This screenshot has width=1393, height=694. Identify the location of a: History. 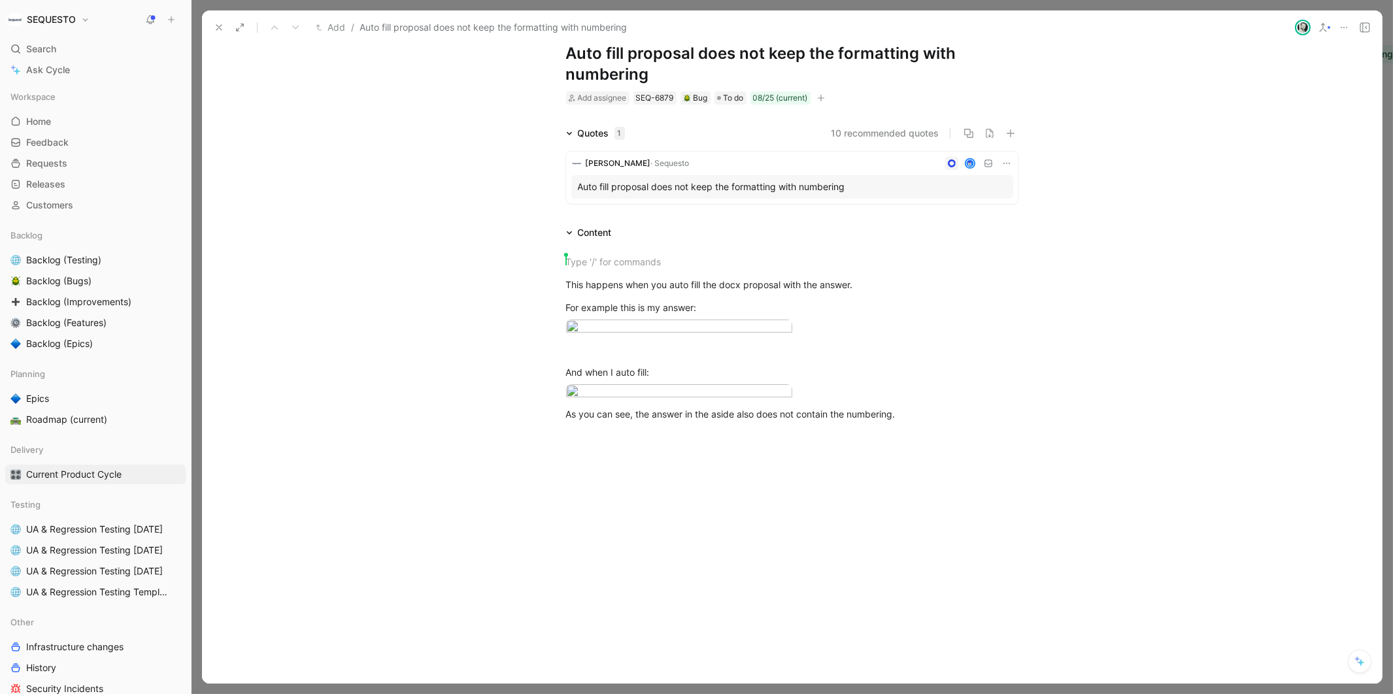
(95, 668).